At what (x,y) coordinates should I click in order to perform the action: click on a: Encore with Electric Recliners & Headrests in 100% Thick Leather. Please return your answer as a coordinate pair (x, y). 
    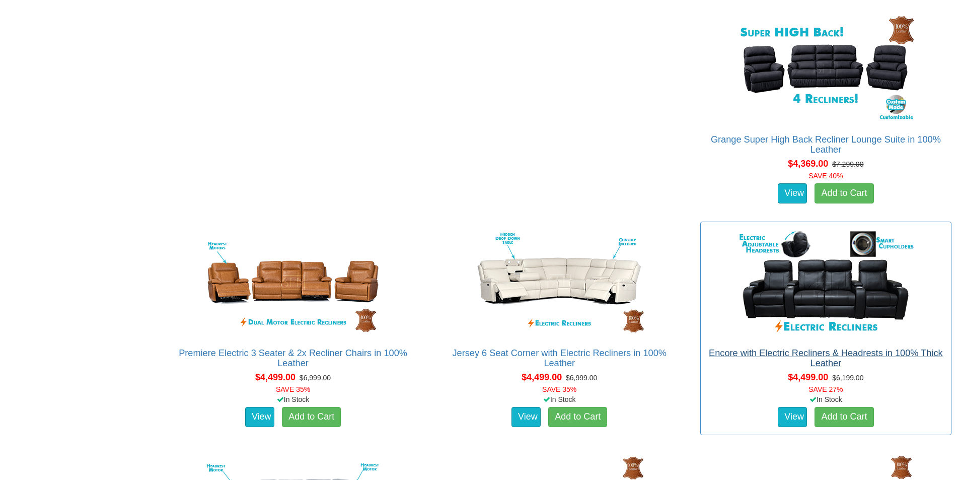
    Looking at the image, I should click on (825, 358).